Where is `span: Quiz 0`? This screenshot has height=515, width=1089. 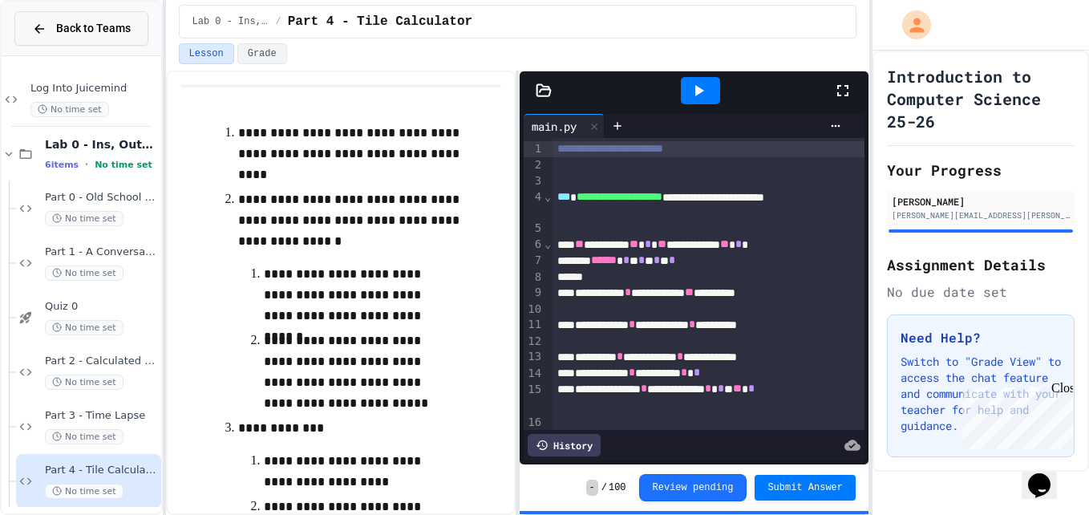
span: Quiz 0 is located at coordinates (101, 306).